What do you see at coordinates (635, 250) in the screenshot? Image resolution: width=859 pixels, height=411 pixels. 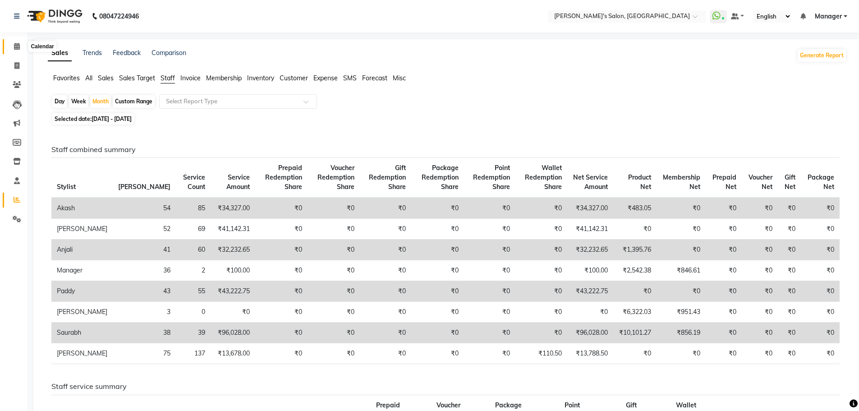 I see `td: ₹1,395.76` at bounding box center [635, 250].